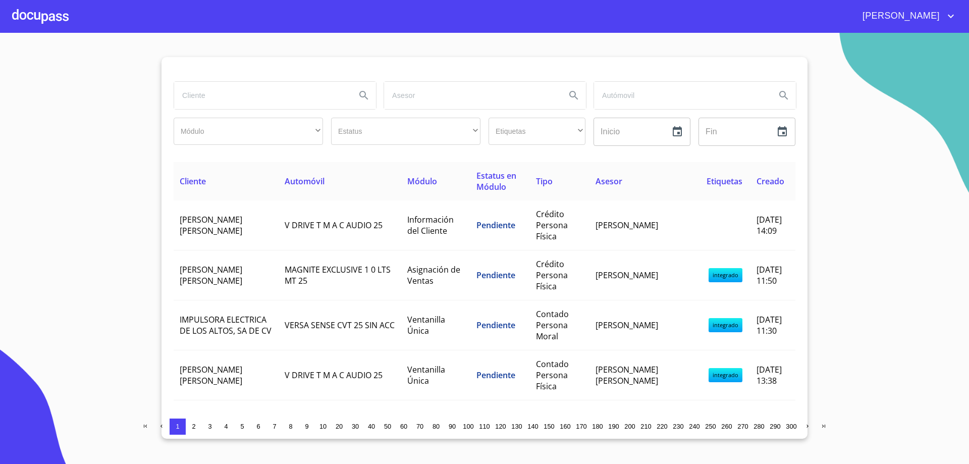 This screenshot has width=969, height=464. I want to click on span: 110, so click(484, 426).